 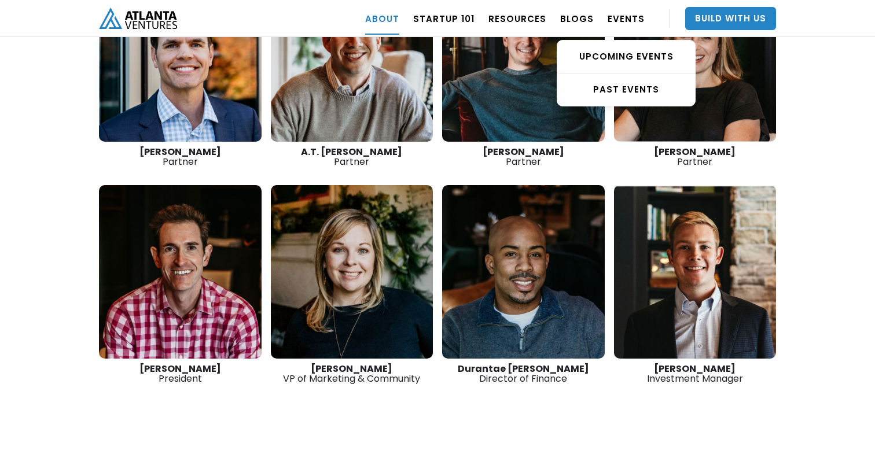 What do you see at coordinates (626, 57) in the screenshot?
I see `a: UPCOMING EVENTS` at bounding box center [626, 57].